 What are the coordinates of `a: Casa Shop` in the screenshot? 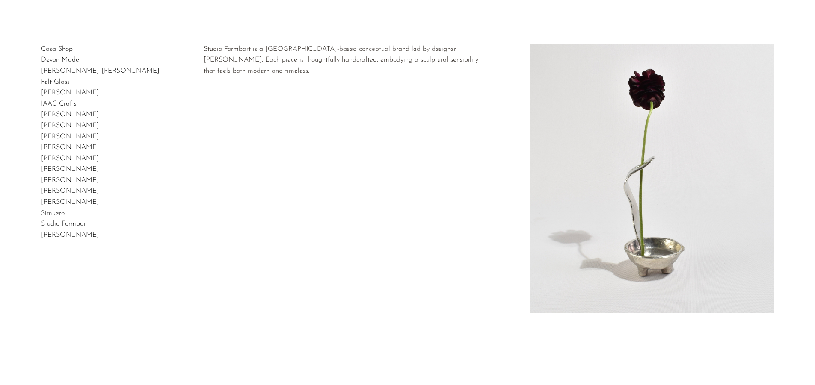 It's located at (57, 49).